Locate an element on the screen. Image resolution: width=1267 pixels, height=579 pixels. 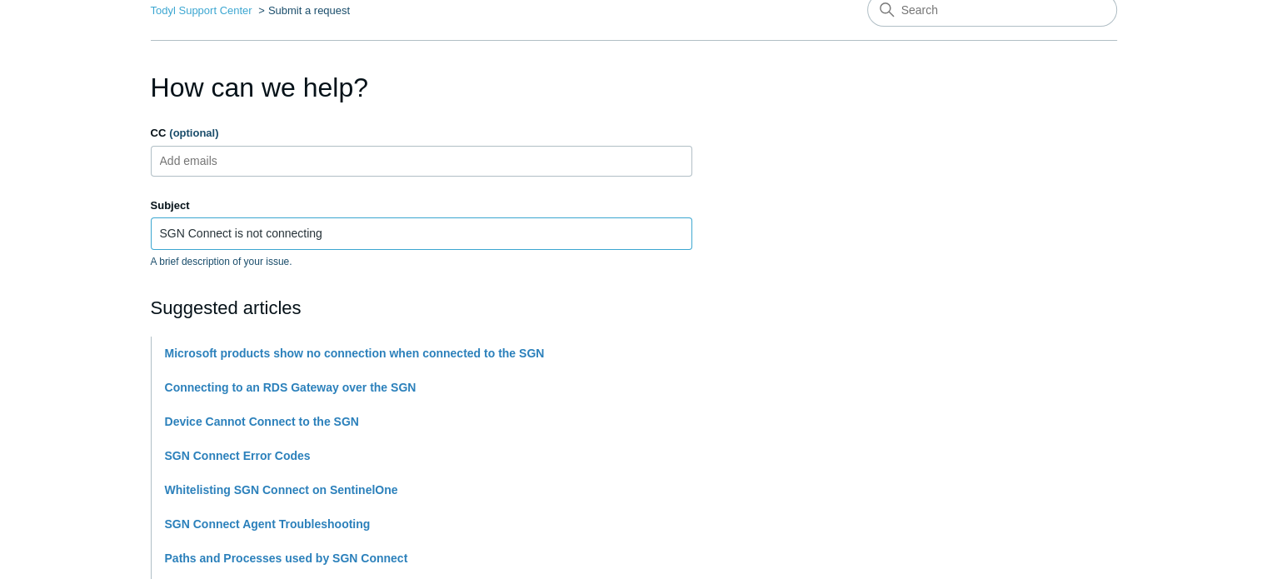
a: Microsoft products show no connection when connected to the SGN is located at coordinates (355, 353).